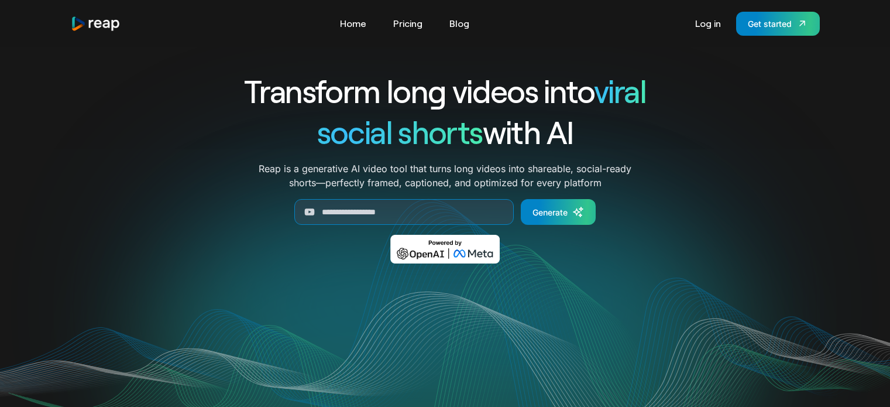 The image size is (890, 407). What do you see at coordinates (445, 176) in the screenshot?
I see `p: Reap is a generative AI video tool that turns long videos into shareable, social-ready shorts—per...` at bounding box center [445, 176].